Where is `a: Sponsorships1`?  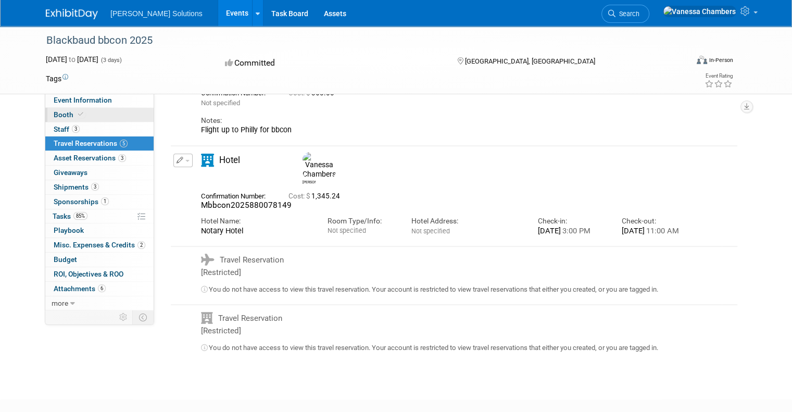
a: Sponsorships1 is located at coordinates (99, 202).